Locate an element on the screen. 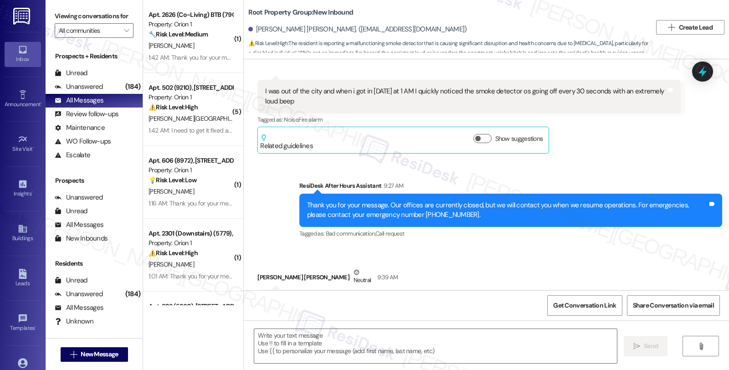  span: Create Lead is located at coordinates (695, 27).